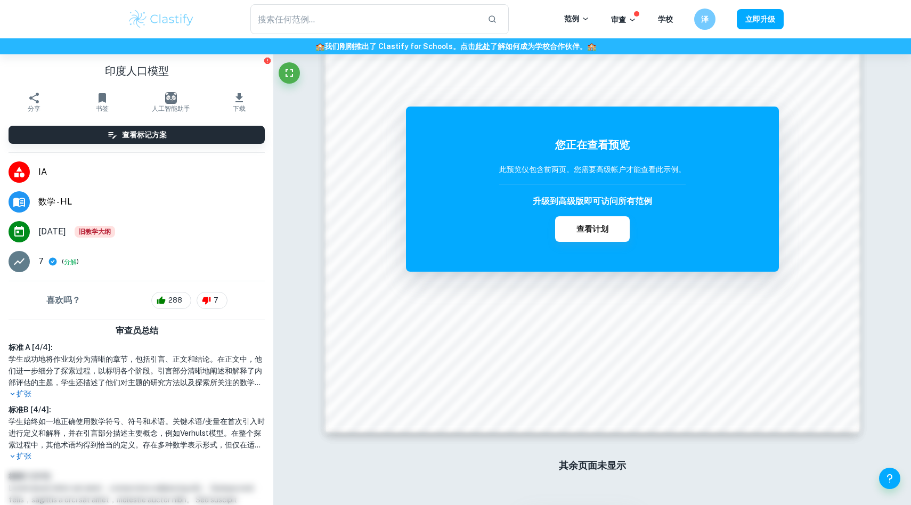 Image resolution: width=911 pixels, height=505 pixels. I want to click on font: 旧教学大纲, so click(95, 232).